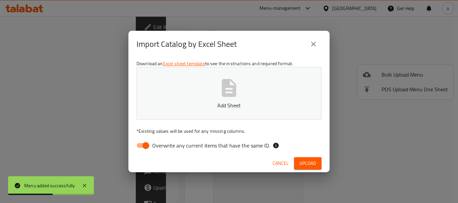 This screenshot has height=203, width=458. What do you see at coordinates (229, 93) in the screenshot?
I see `button: Add Sheet` at bounding box center [229, 93].